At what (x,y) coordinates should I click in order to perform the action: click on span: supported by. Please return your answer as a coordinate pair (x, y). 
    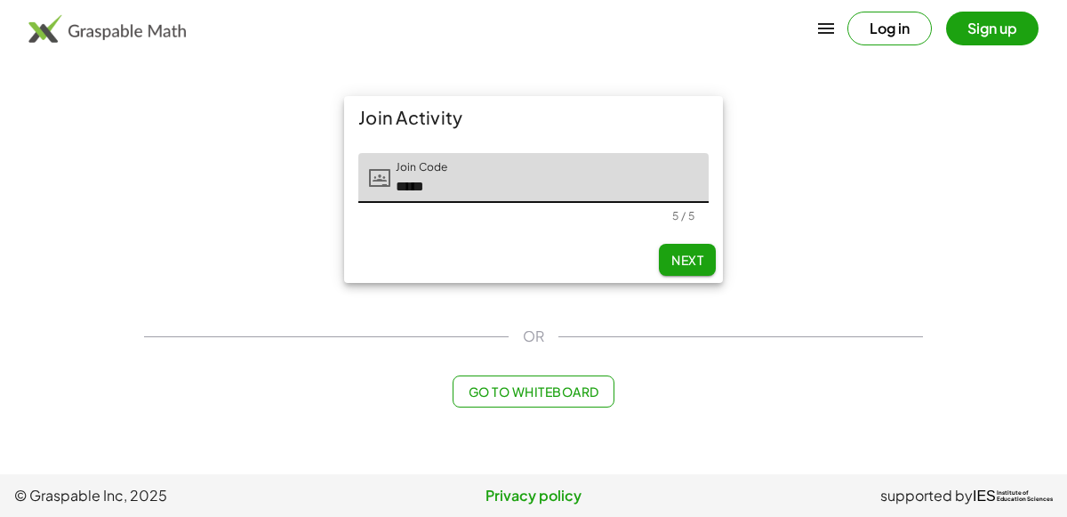
    Looking at the image, I should click on (926, 495).